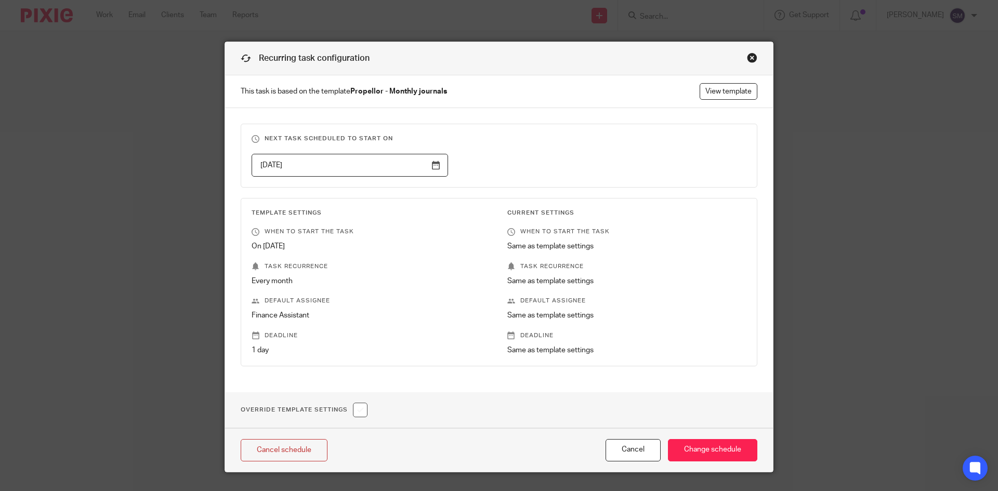  Describe the element at coordinates (371, 281) in the screenshot. I see `p: Every month` at that location.